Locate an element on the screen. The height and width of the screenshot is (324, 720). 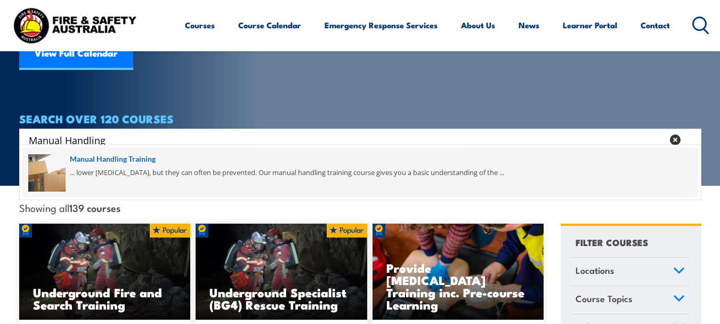
button: Search magnifier button is located at coordinates (690, 140).